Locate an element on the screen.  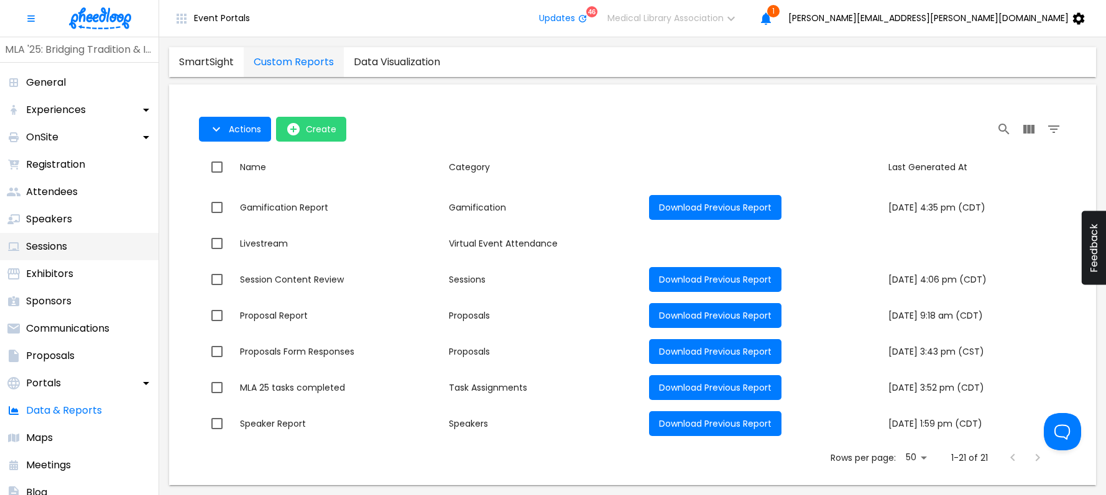
span: 1 is located at coordinates (773, 11).